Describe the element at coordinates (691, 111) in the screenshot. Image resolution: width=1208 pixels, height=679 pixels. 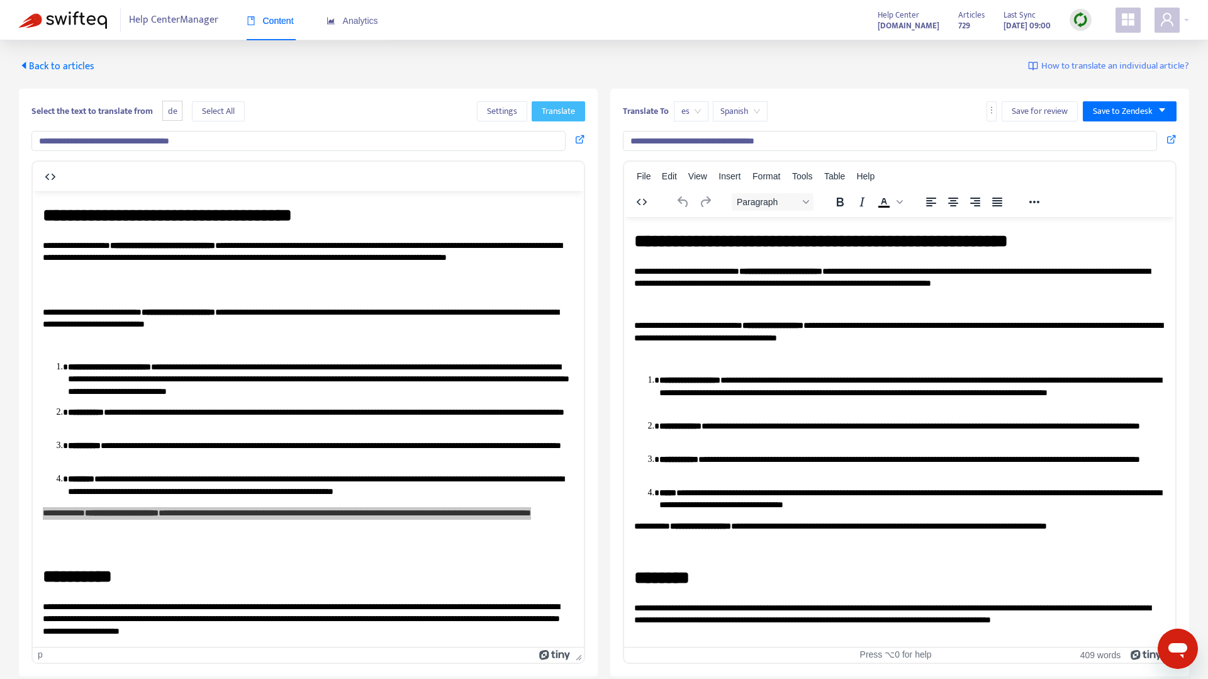
I see `span: es` at that location.